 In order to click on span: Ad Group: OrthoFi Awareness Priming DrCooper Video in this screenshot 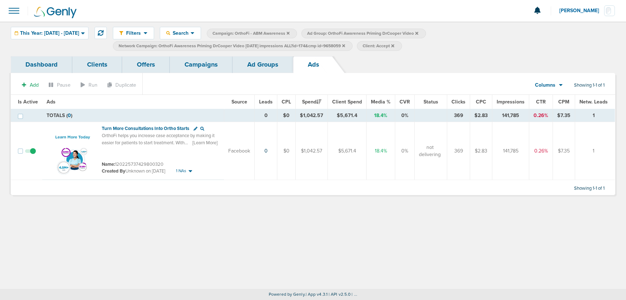, I will do `click(362, 33)`.